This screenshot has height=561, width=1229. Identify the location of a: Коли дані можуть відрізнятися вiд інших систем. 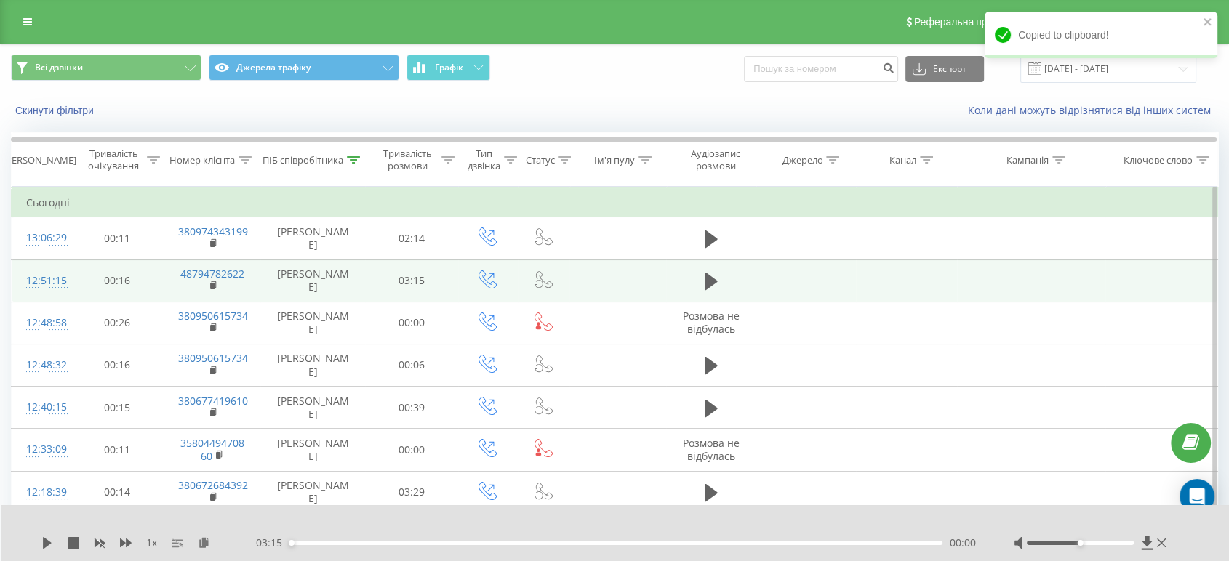
(1093, 110).